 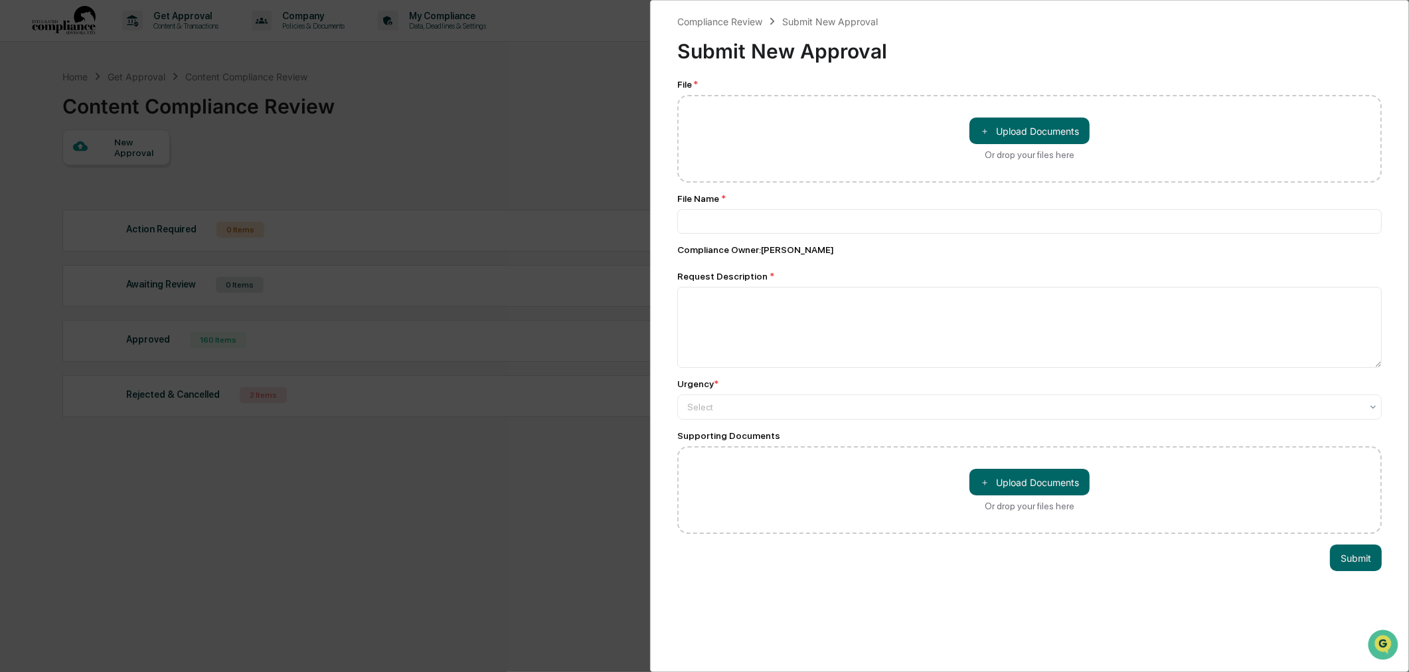 I want to click on button: Submit, so click(x=1356, y=558).